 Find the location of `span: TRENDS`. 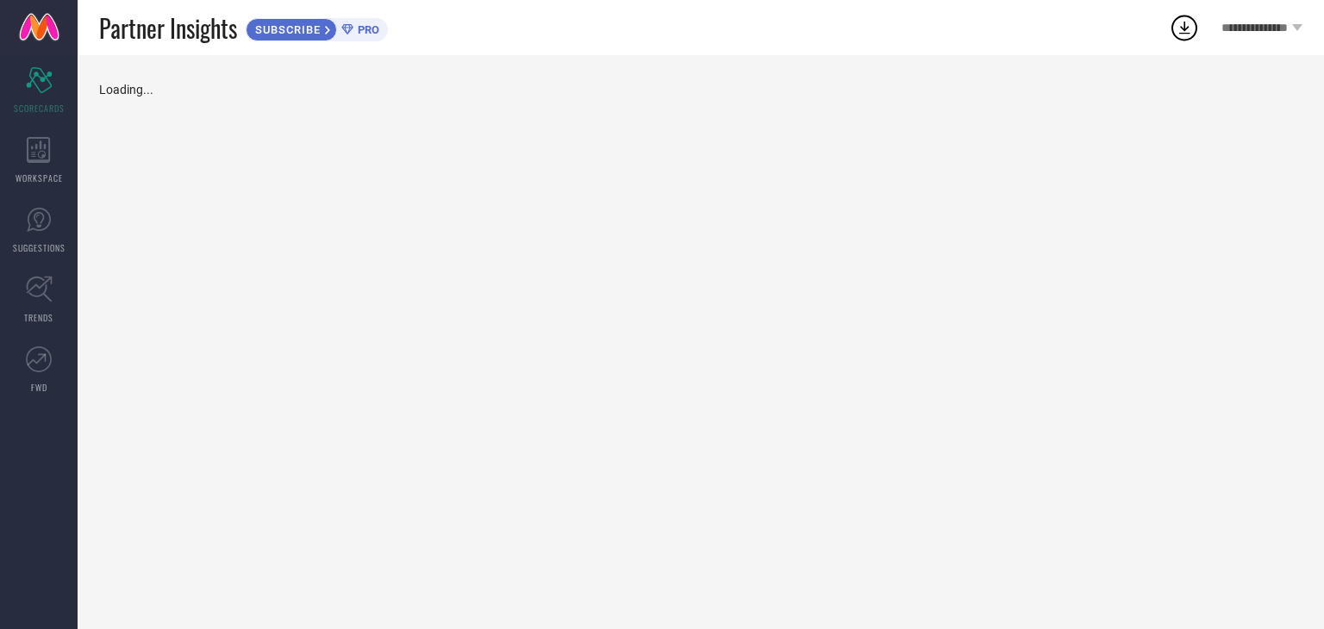

span: TRENDS is located at coordinates (39, 317).